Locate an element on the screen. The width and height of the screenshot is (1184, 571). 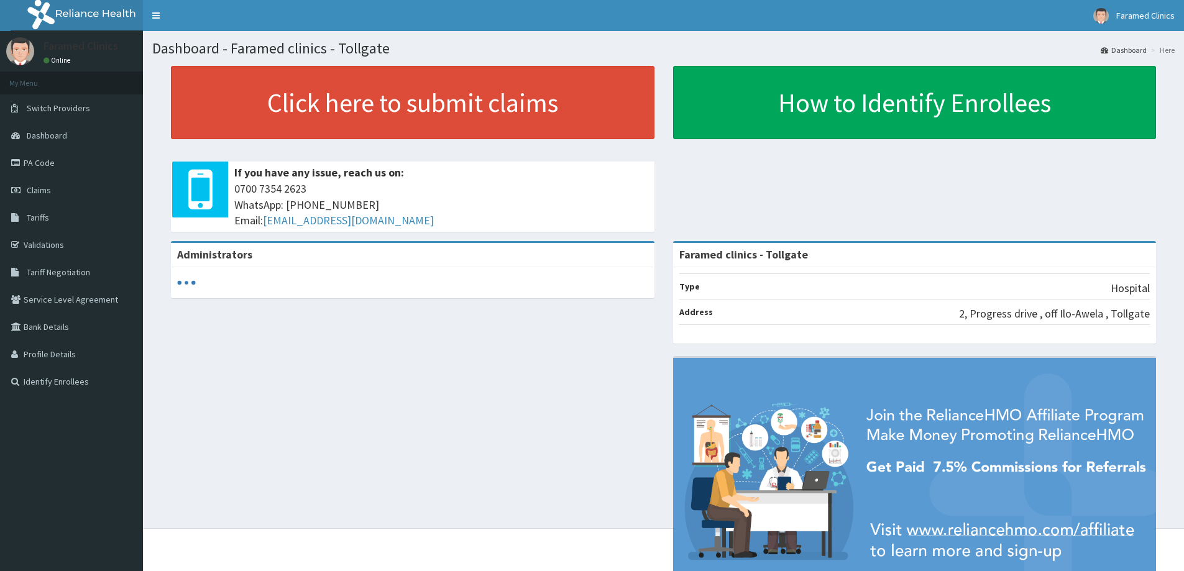
p: 2, Progress drive , off Ilo-Awela , Tollgate is located at coordinates (1054, 314).